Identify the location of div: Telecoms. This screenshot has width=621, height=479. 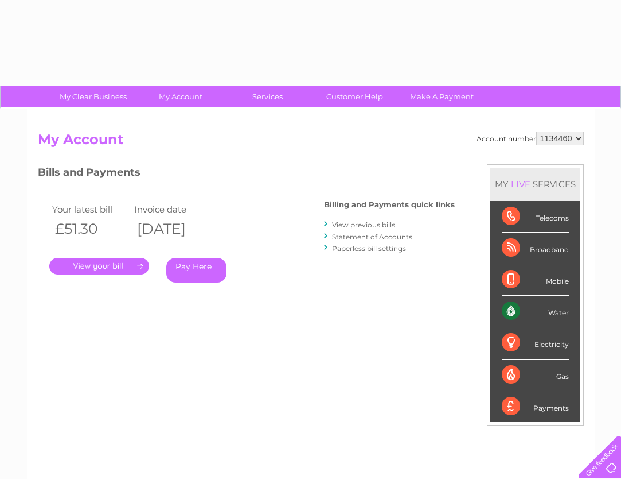
(535, 216).